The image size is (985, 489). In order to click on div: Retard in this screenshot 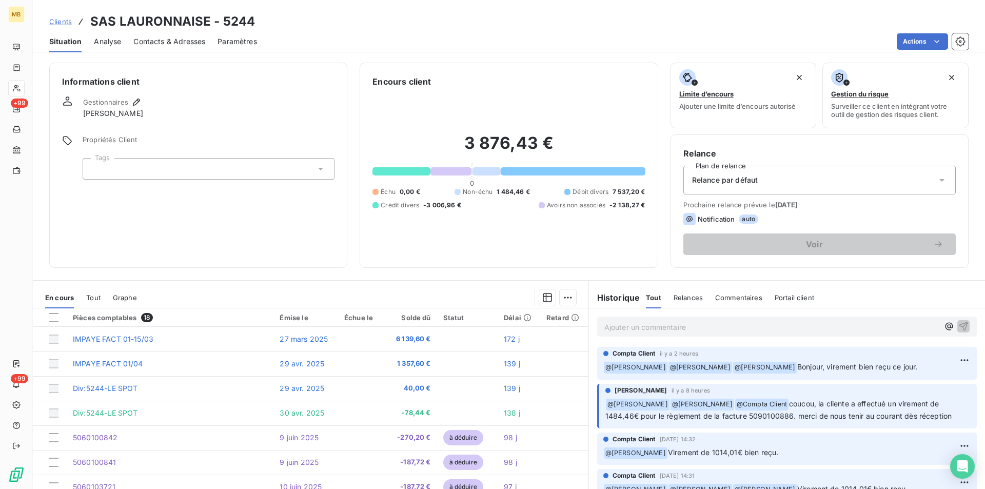, I will do `click(564, 317)`.